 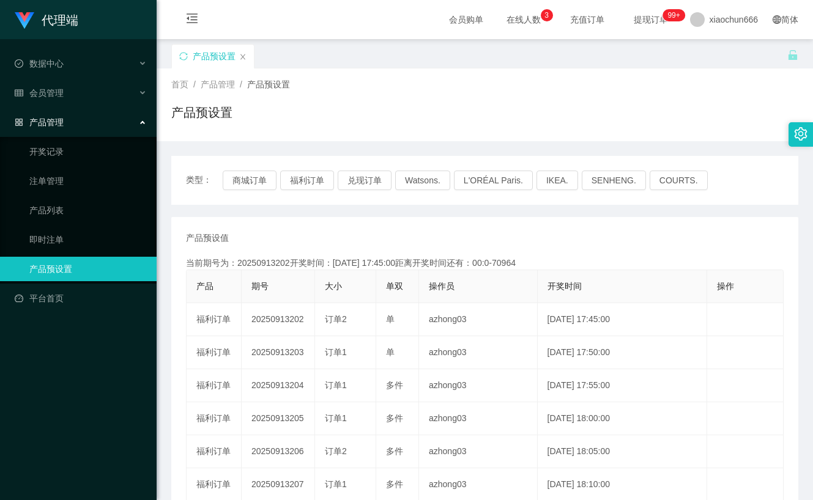 I want to click on a: 注单管理, so click(x=88, y=181).